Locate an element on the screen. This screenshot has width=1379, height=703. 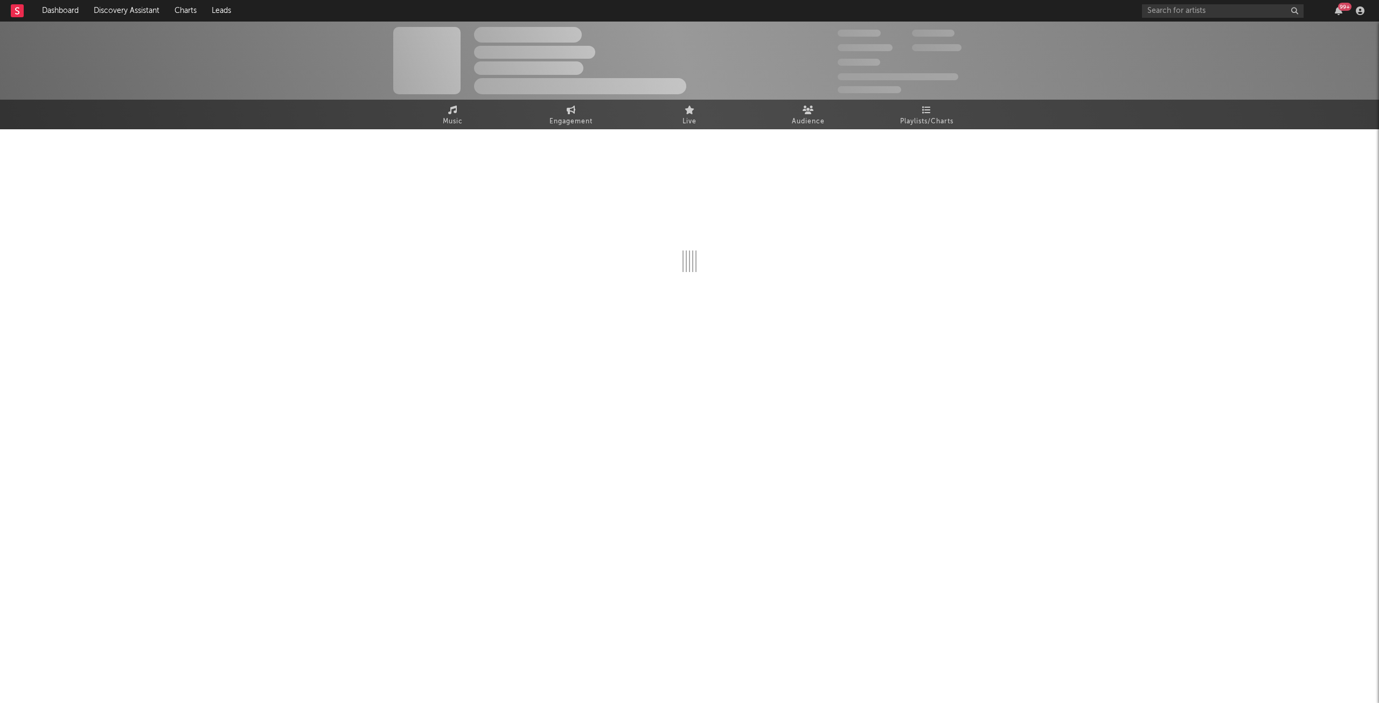
span: 50.000.000 Monthly Listeners is located at coordinates (898, 77).